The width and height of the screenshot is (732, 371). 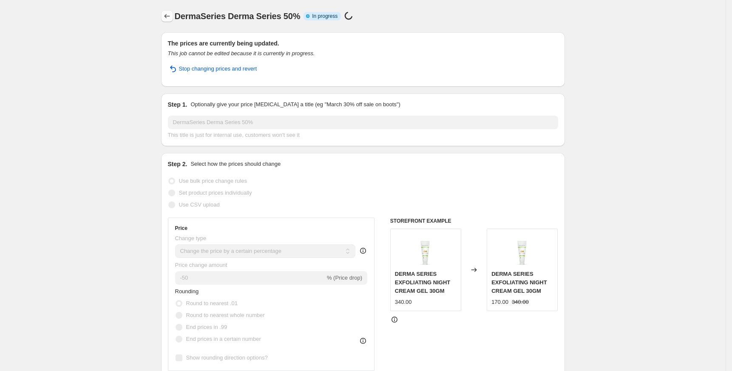 I want to click on input: 30% off holiday sale, so click(x=363, y=123).